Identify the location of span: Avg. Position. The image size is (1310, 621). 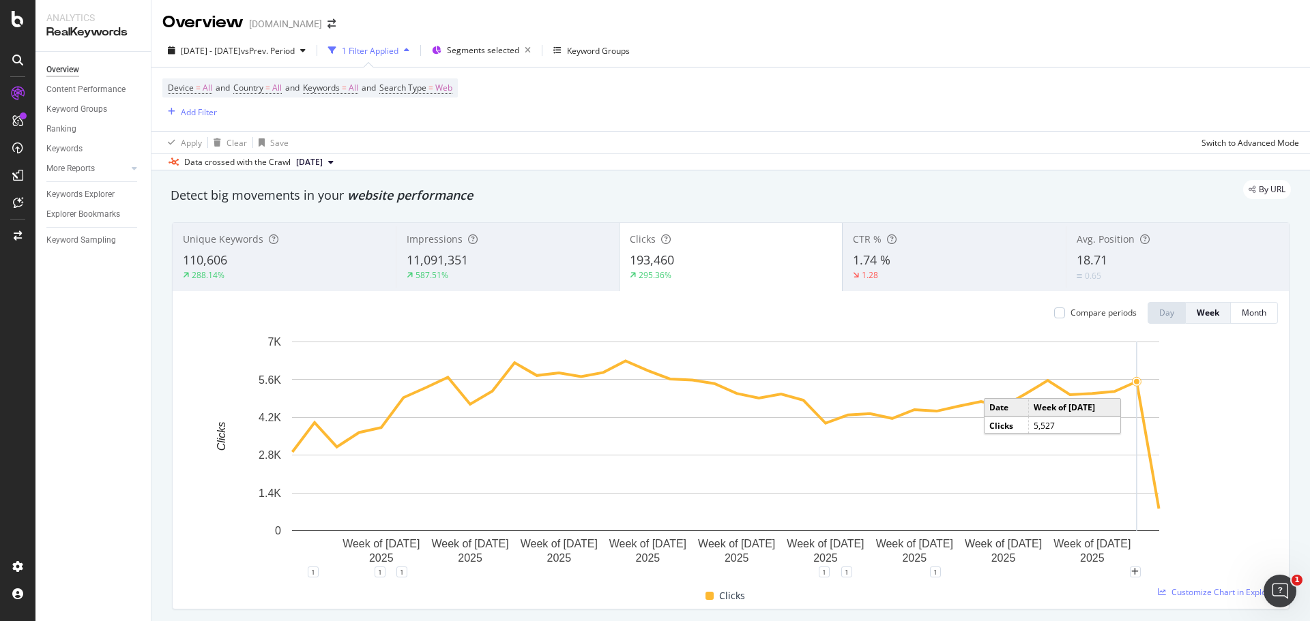
(1105, 239).